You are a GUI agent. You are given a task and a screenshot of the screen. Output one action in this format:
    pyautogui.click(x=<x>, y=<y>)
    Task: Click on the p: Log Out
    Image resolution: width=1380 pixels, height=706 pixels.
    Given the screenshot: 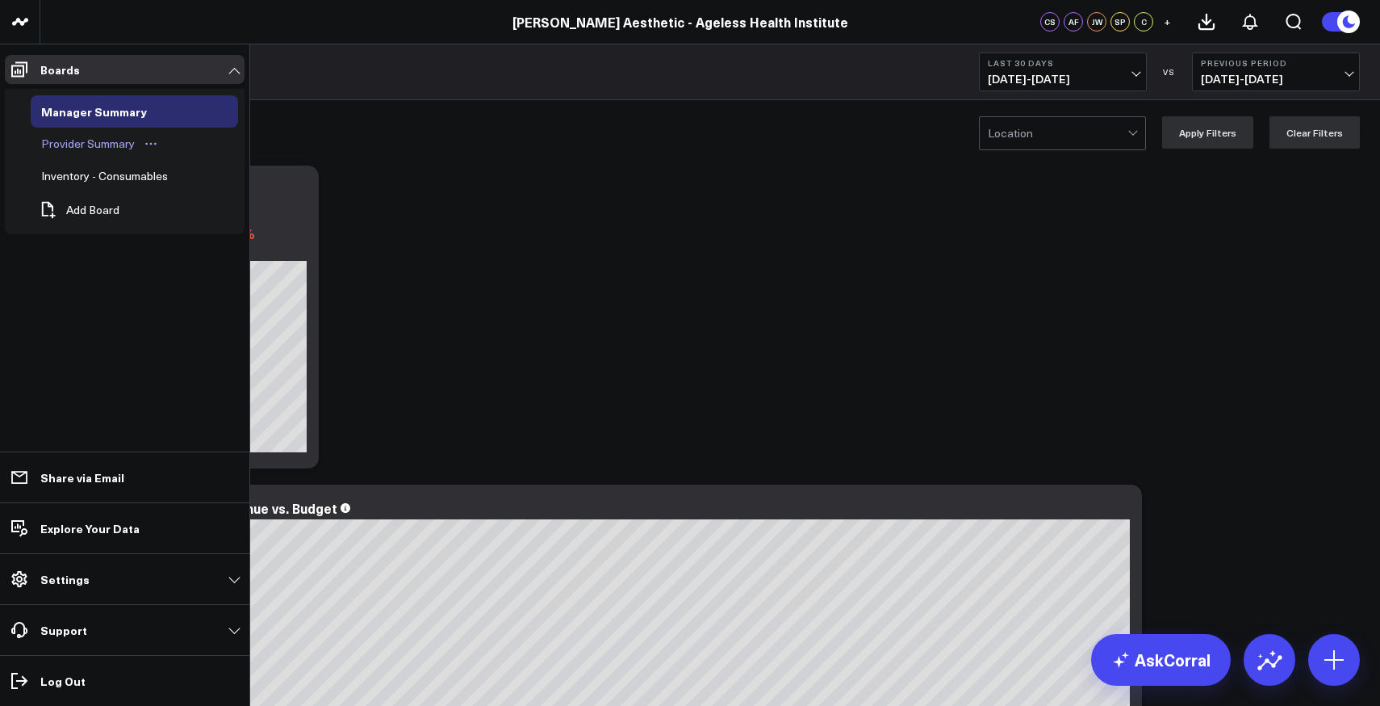 What is the action you would take?
    pyautogui.click(x=63, y=681)
    